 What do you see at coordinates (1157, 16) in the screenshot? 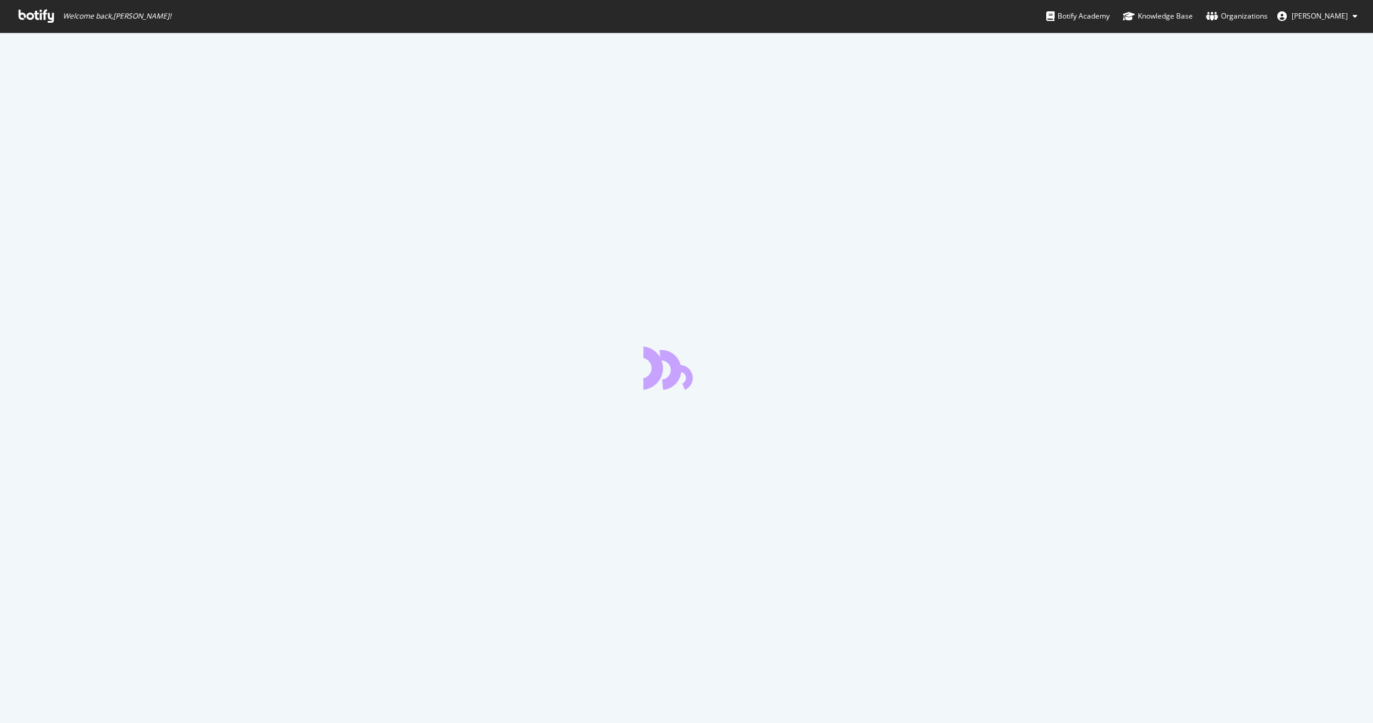
I see `div: Knowledge Base` at bounding box center [1157, 16].